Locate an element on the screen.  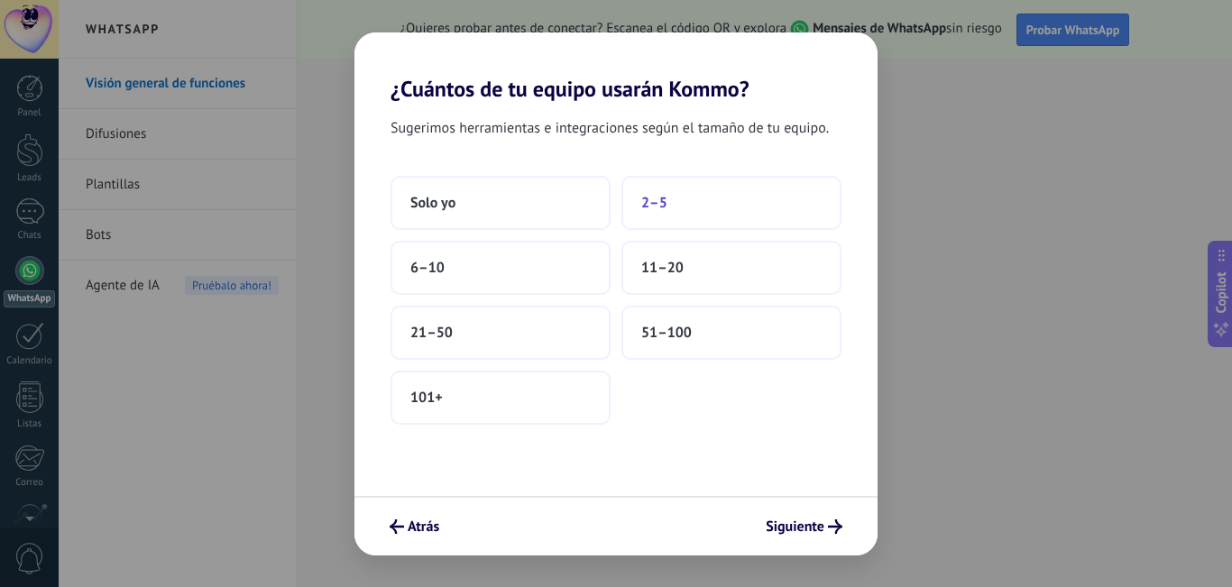
button: 11–20 is located at coordinates (731, 268).